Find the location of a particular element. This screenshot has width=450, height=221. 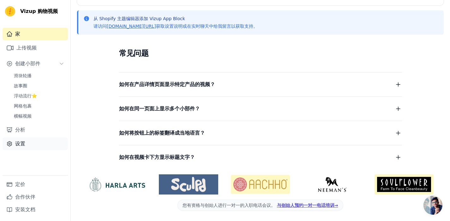

a: 网格包裹 is located at coordinates (39, 106).